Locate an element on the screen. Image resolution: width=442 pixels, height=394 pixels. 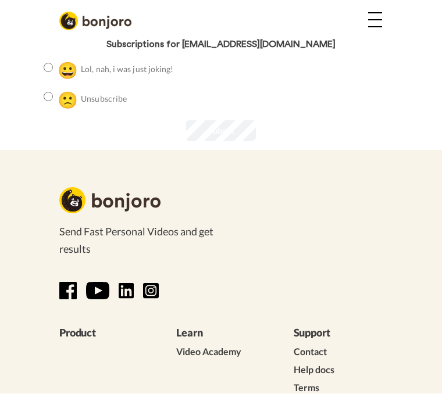
h4: Support is located at coordinates (338, 334).